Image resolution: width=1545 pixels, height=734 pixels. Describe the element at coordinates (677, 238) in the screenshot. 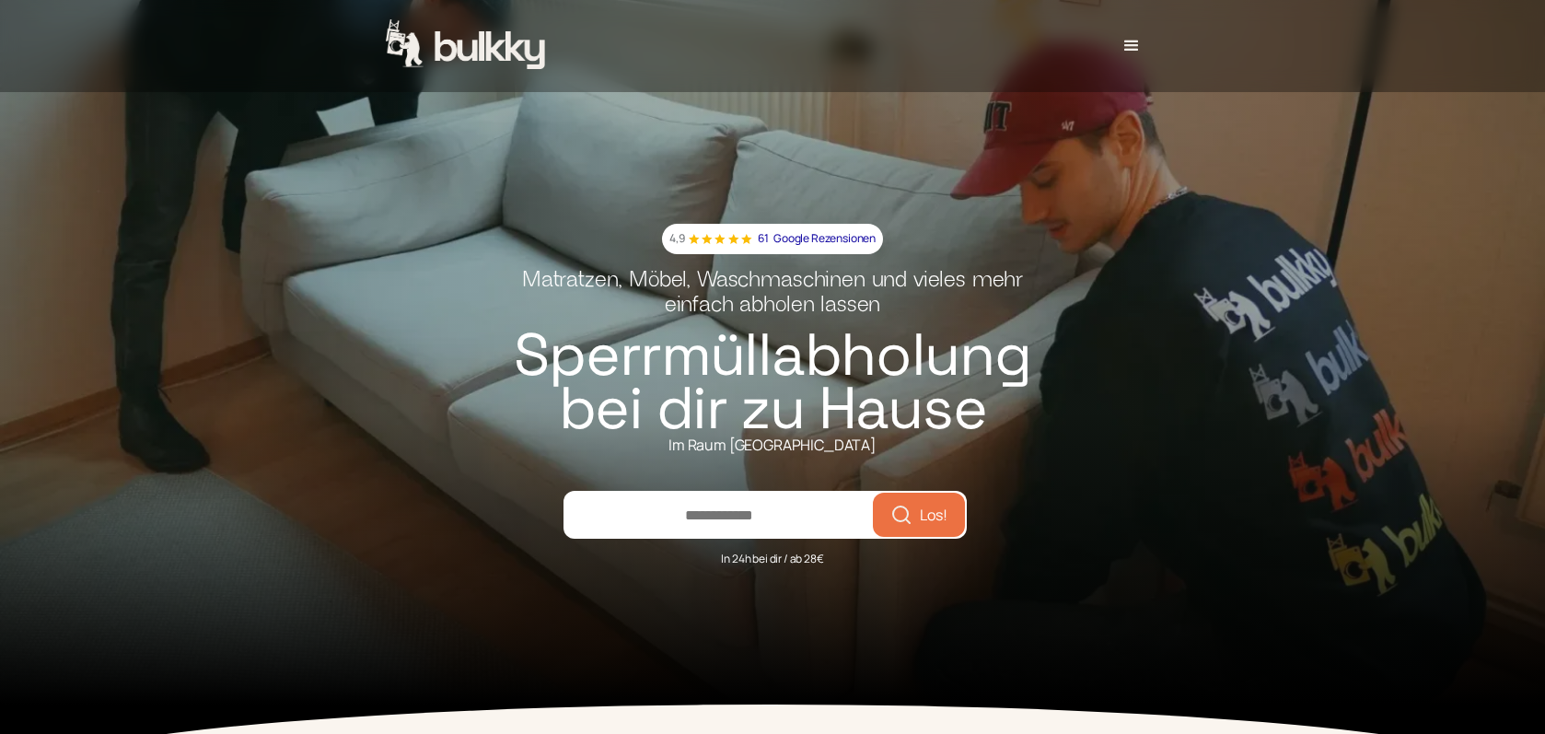

I see `p: 4,9` at that location.